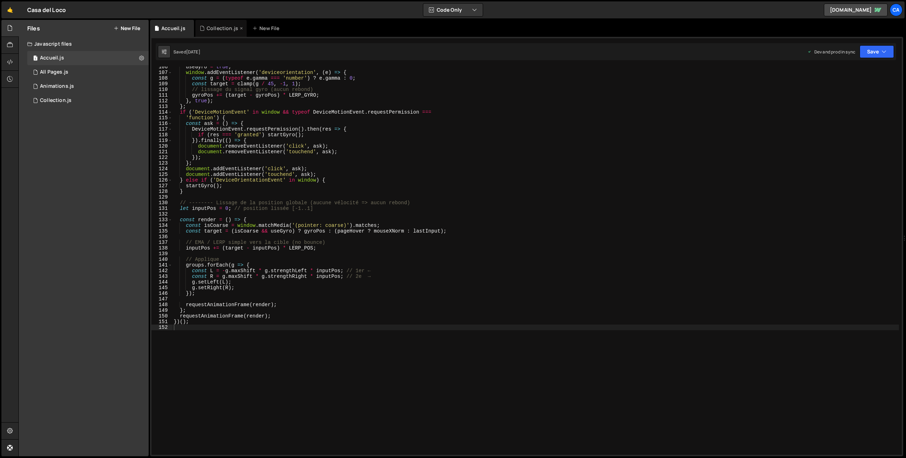 This screenshot has height=458, width=906. Describe the element at coordinates (162, 163) in the screenshot. I see `div: 123` at that location.